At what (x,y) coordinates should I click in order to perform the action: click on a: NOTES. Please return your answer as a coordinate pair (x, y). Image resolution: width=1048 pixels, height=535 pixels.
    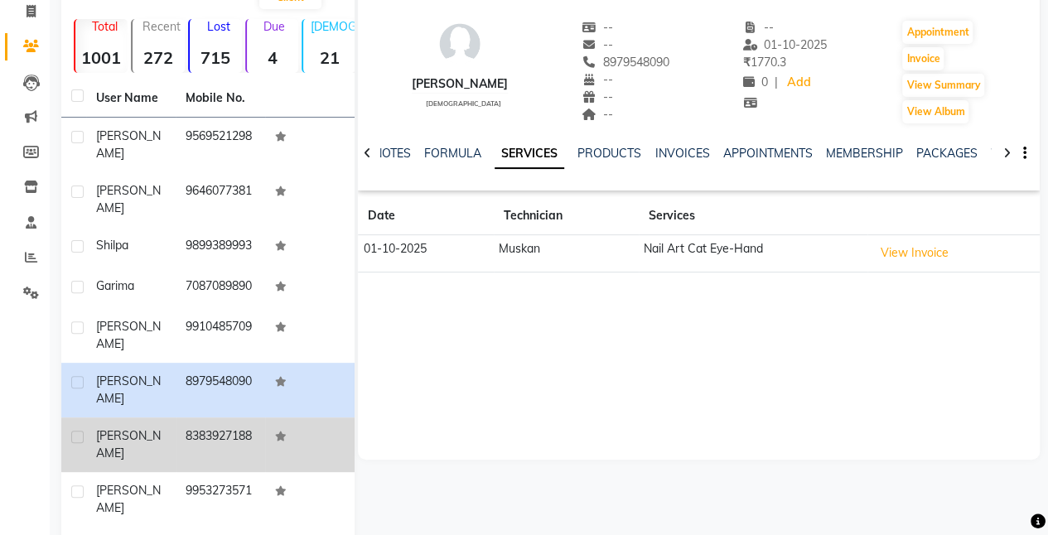
    Looking at the image, I should click on (392, 153).